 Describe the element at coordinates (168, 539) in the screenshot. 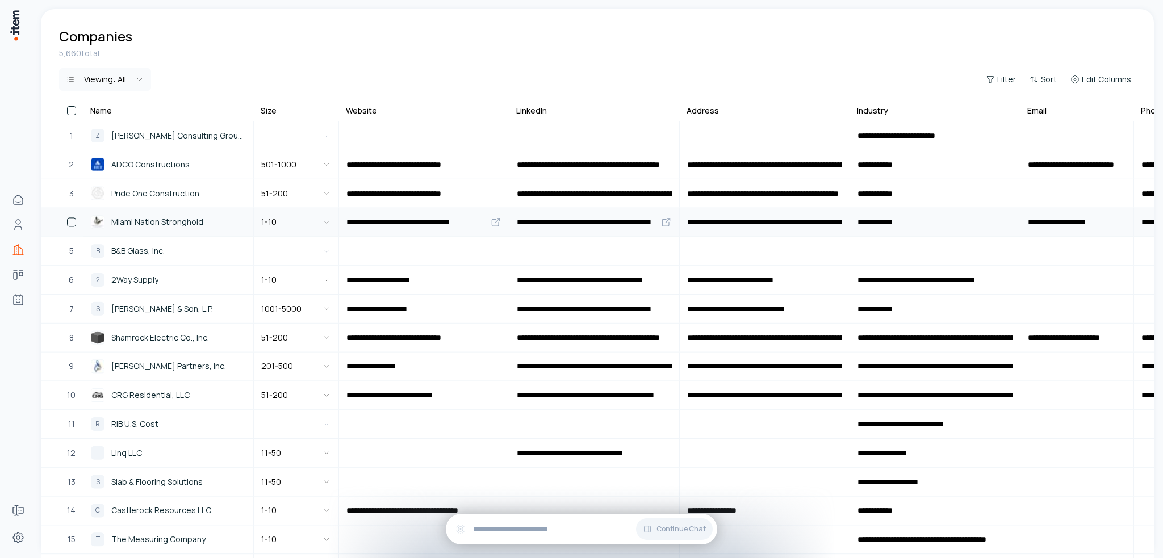

I see `a: TThe Measuring Company` at that location.